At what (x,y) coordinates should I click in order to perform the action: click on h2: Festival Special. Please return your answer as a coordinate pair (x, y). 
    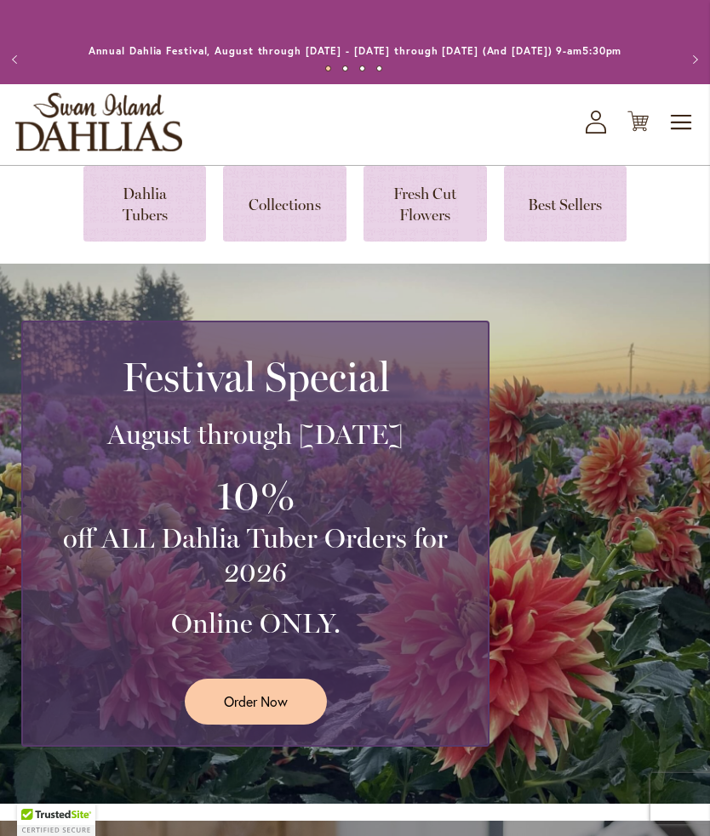
    Looking at the image, I should click on (255, 377).